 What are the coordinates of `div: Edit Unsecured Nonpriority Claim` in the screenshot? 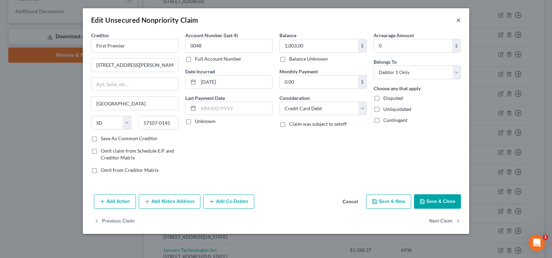 It's located at (145, 20).